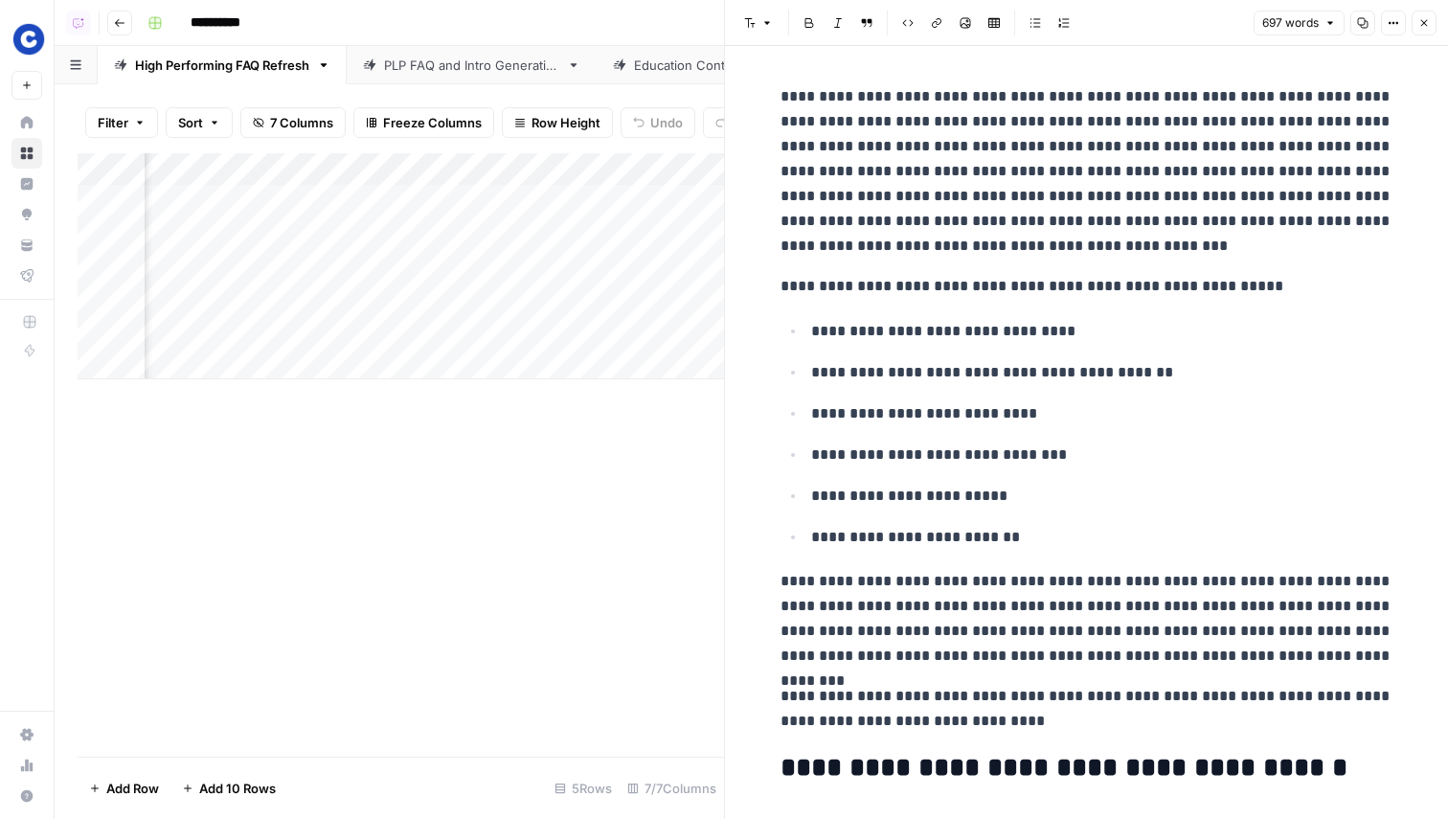 The height and width of the screenshot is (819, 1448). Describe the element at coordinates (566, 123) in the screenshot. I see `span: Row Height` at that location.